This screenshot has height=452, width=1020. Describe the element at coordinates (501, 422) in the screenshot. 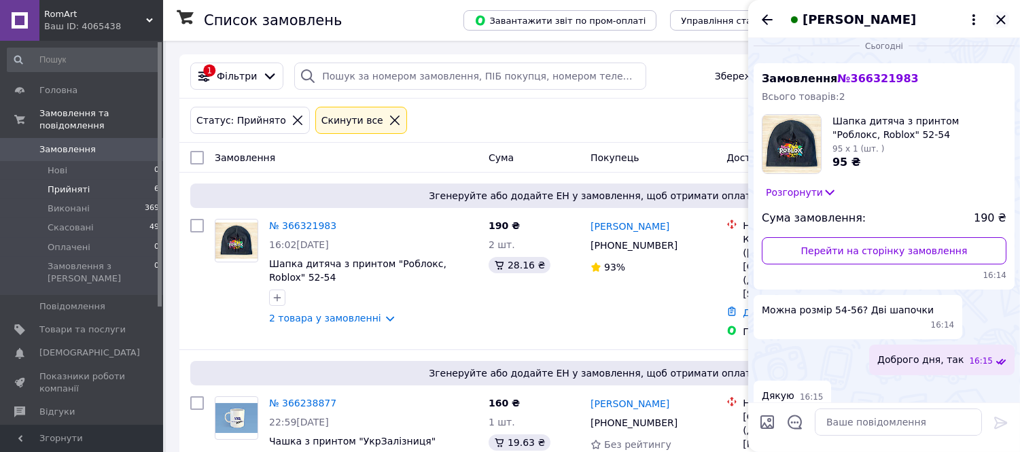

I see `span: 1 шт.` at that location.